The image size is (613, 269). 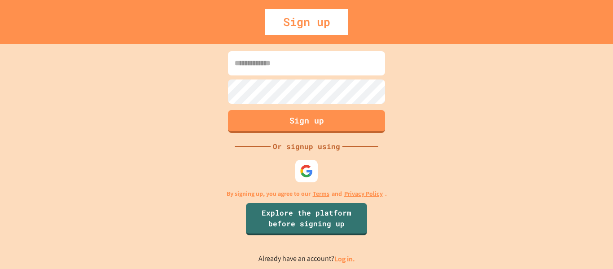 I want to click on p: By signing up, you agree to our and ., so click(x=307, y=193).